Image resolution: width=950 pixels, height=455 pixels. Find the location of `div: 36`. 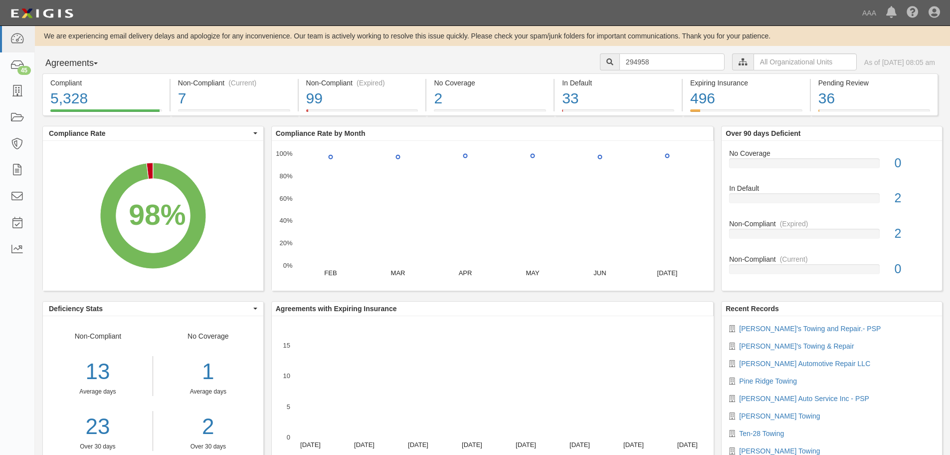

div: 36 is located at coordinates (875, 98).